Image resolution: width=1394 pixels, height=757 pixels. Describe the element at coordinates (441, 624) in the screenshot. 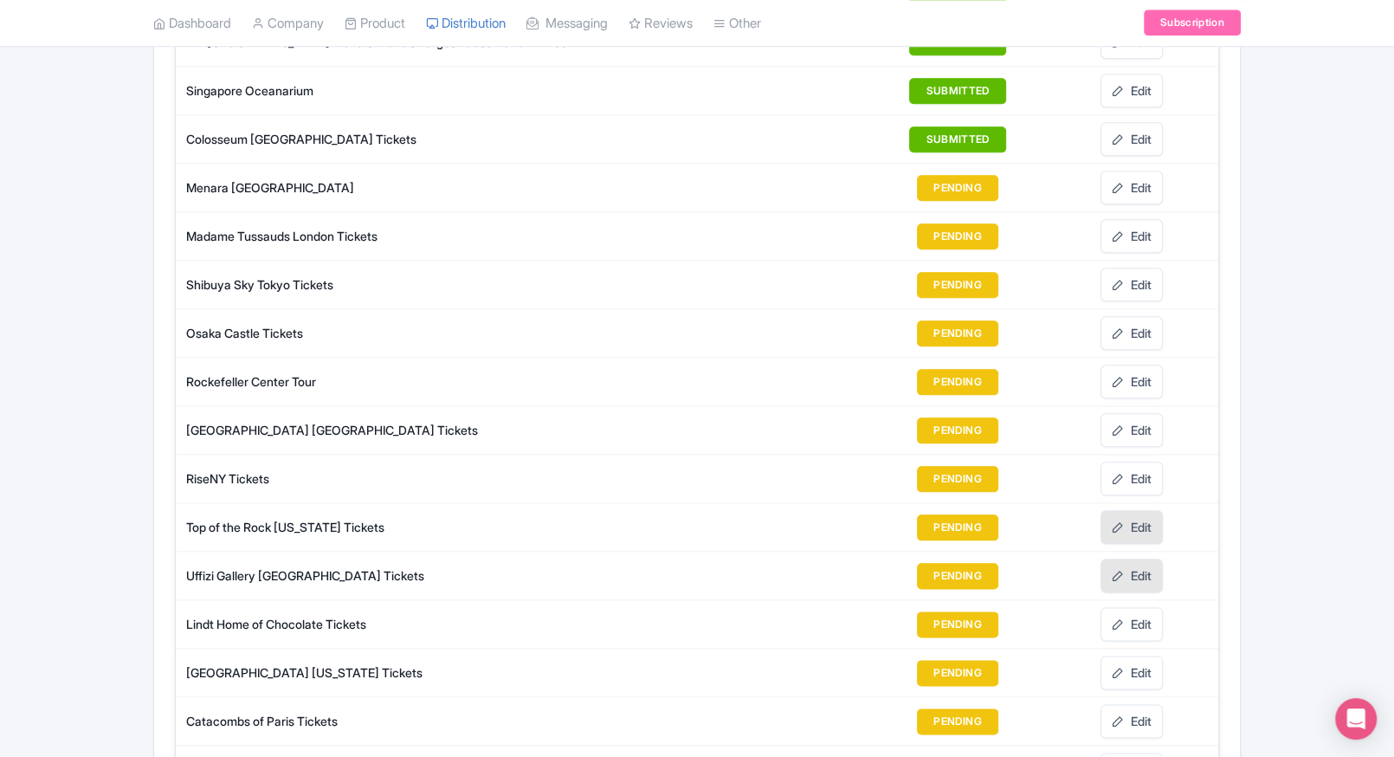

I see `div: Lindt Home of Chocolate Tickets` at that location.